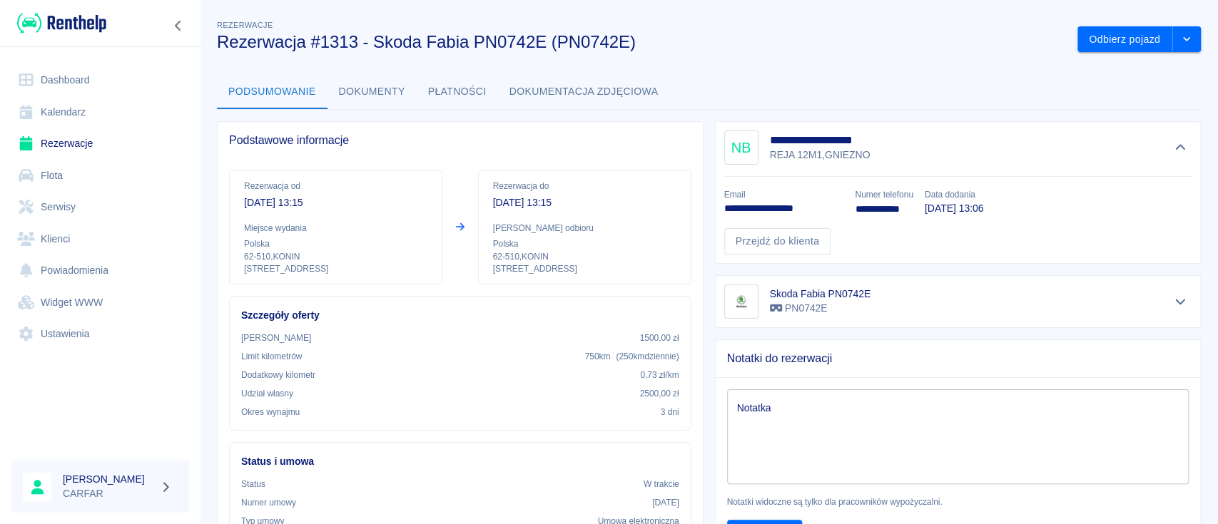  Describe the element at coordinates (1180, 302) in the screenshot. I see `button: Pokaż szczegóły` at that location.